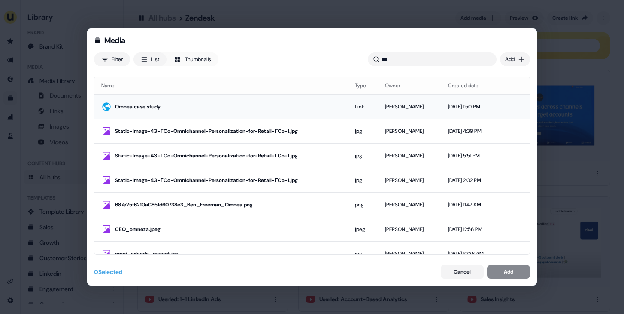 This screenshot has width=624, height=314. Describe the element at coordinates (363, 229) in the screenshot. I see `div: jpeg` at that location.